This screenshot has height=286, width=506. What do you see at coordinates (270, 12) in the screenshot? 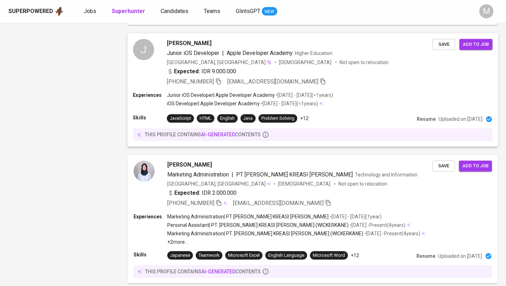
I see `span: NEW` at bounding box center [270, 12].